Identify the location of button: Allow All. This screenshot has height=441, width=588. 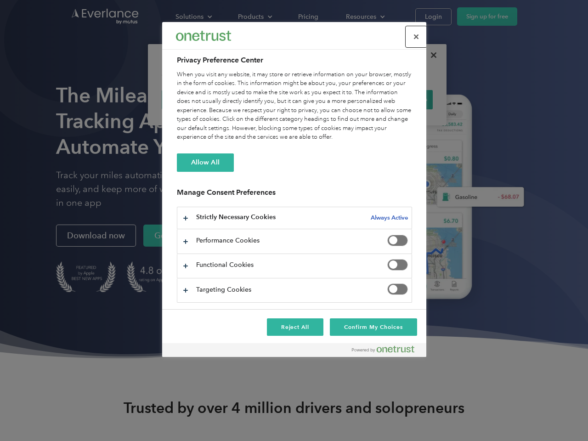
(205, 163).